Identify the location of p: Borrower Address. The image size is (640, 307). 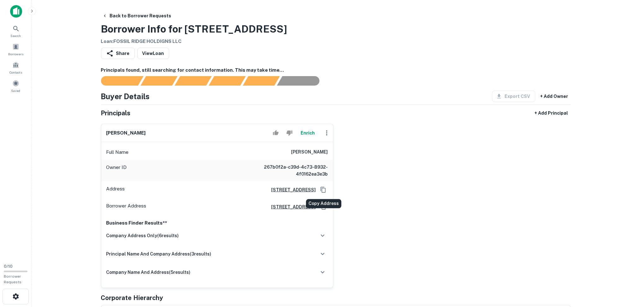
(126, 207).